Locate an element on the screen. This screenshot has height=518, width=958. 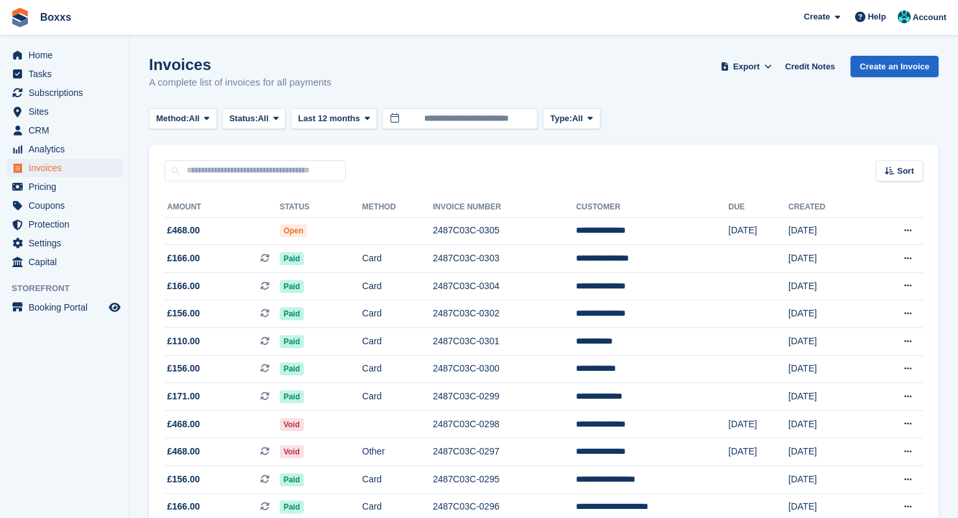
span: CRM is located at coordinates (67, 130).